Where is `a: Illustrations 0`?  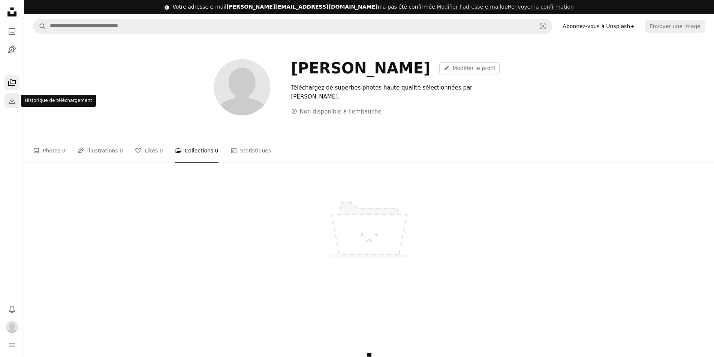
a: Illustrations 0 is located at coordinates (100, 151).